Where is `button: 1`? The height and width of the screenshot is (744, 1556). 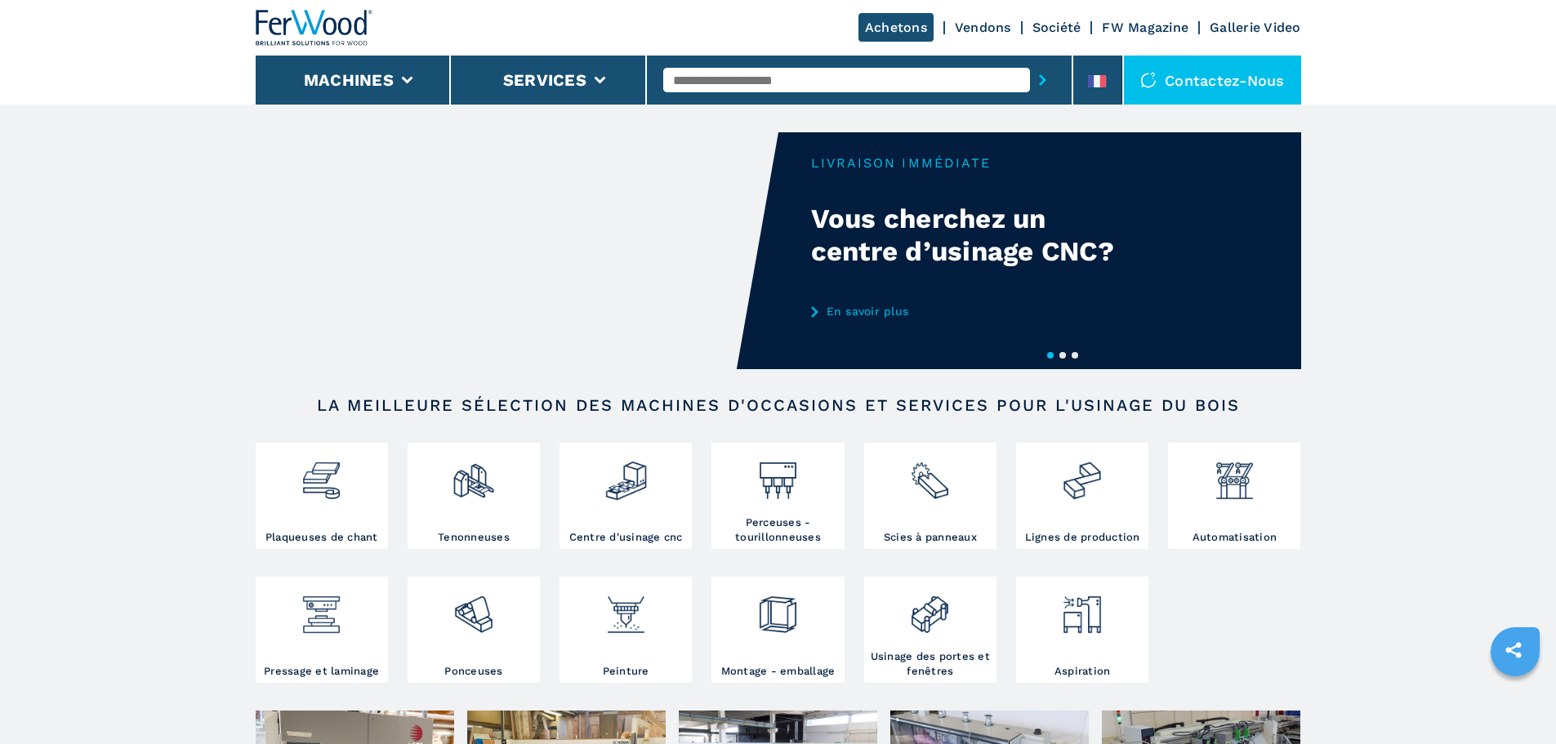
button: 1 is located at coordinates (1051, 355).